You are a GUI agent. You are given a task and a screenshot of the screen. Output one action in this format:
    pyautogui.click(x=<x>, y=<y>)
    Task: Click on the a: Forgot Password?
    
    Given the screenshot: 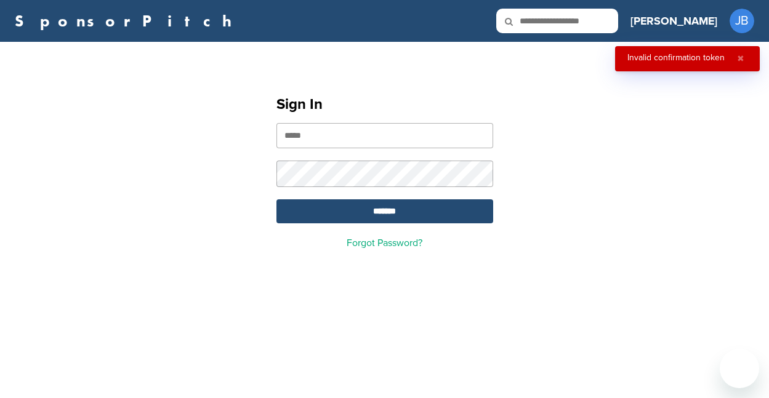 What is the action you would take?
    pyautogui.click(x=384, y=243)
    